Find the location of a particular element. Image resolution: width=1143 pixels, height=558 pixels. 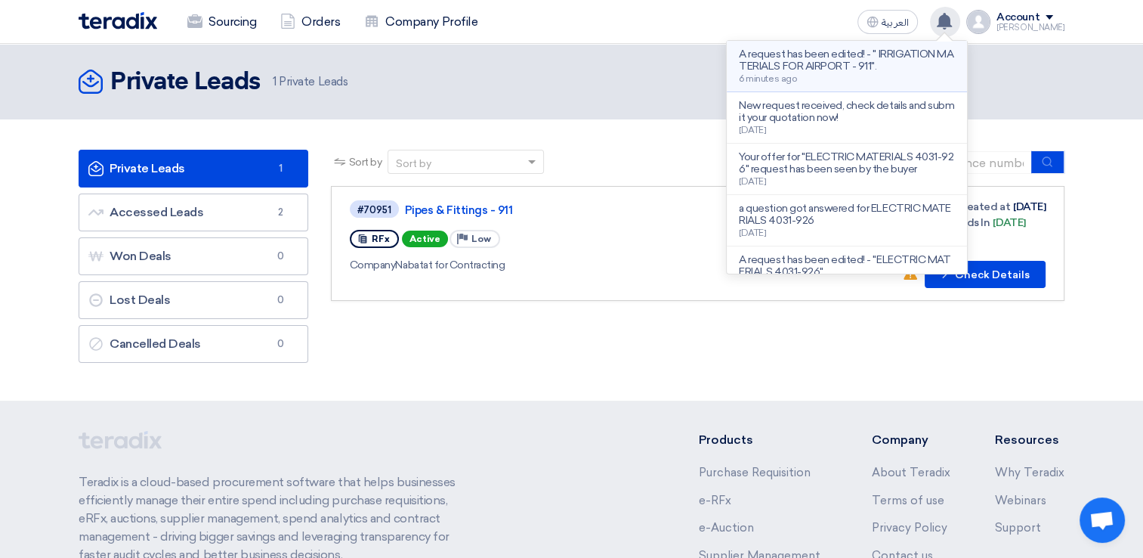

span: Active is located at coordinates (425, 239).